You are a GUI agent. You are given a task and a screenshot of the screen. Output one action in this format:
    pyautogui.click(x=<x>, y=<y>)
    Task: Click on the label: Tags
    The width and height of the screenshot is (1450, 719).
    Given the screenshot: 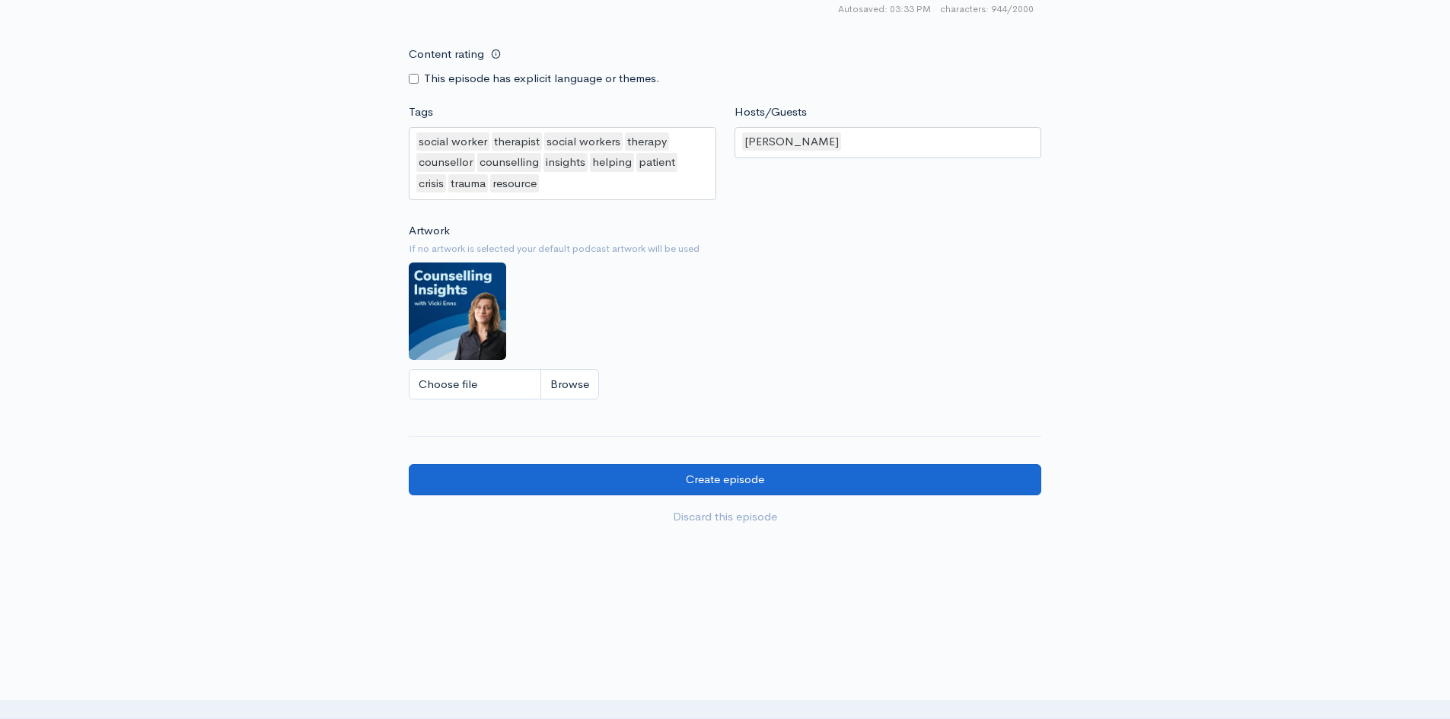 What is the action you would take?
    pyautogui.click(x=421, y=112)
    